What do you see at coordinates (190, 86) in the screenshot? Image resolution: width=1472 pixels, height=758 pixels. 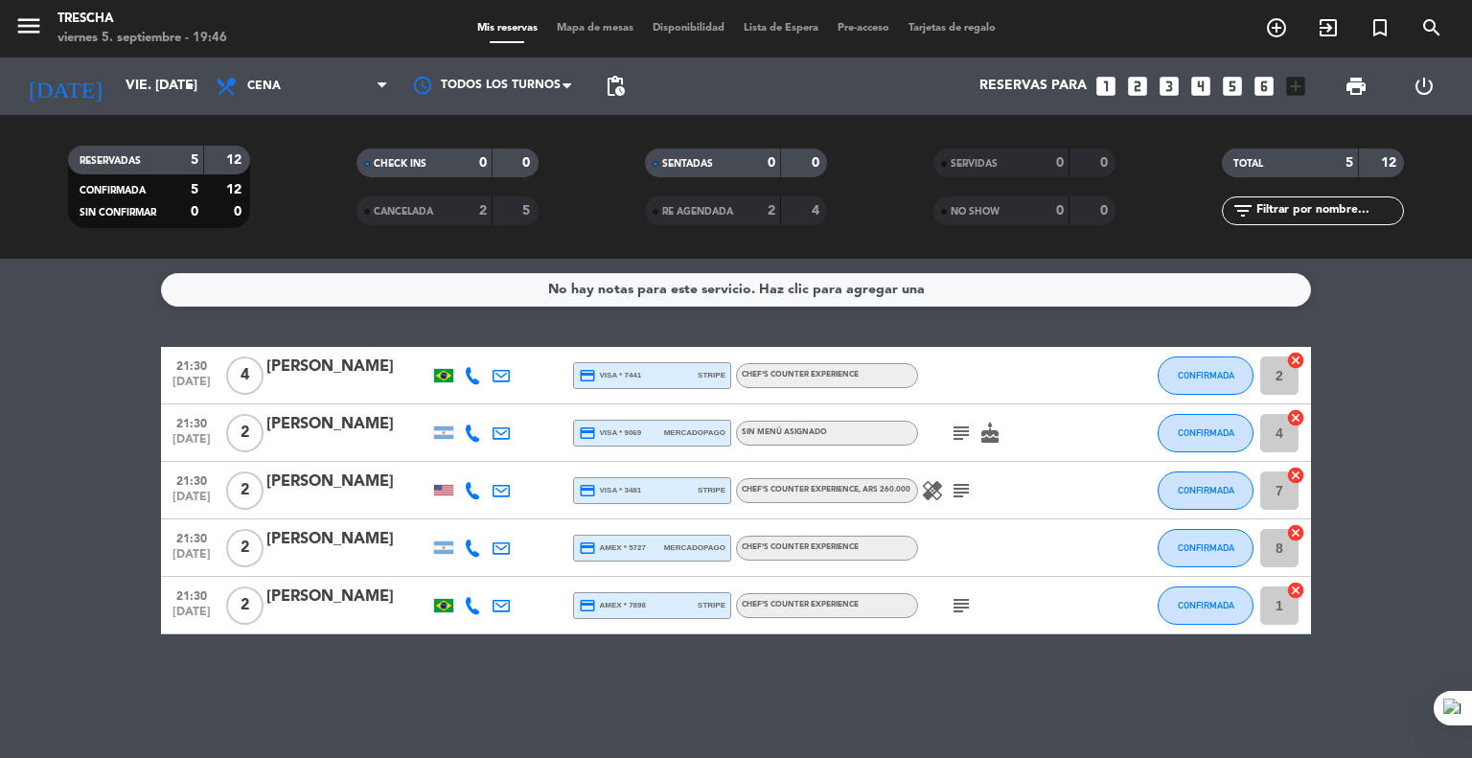 I see `i: arrow_drop_down` at bounding box center [190, 86].